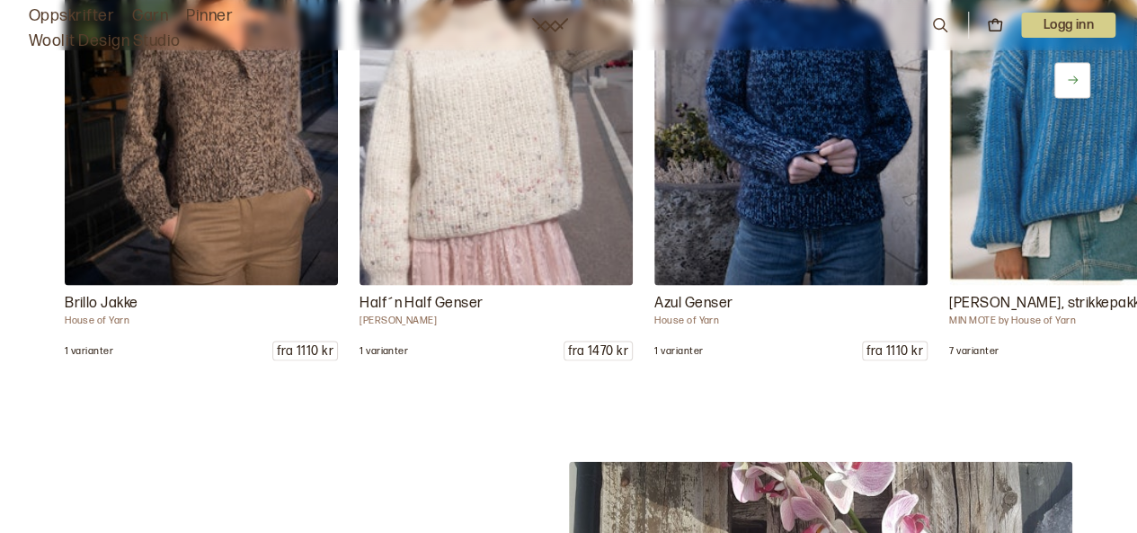 The height and width of the screenshot is (533, 1137). I want to click on p: Azul Genser, so click(791, 303).